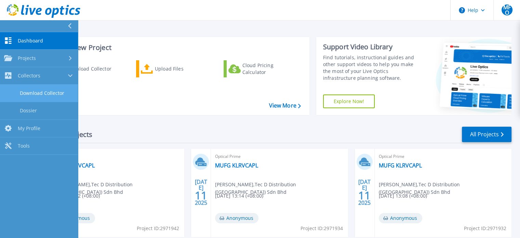 The image size is (520, 238). What do you see at coordinates (93, 69) in the screenshot?
I see `div: Download Collector` at bounding box center [93, 69].